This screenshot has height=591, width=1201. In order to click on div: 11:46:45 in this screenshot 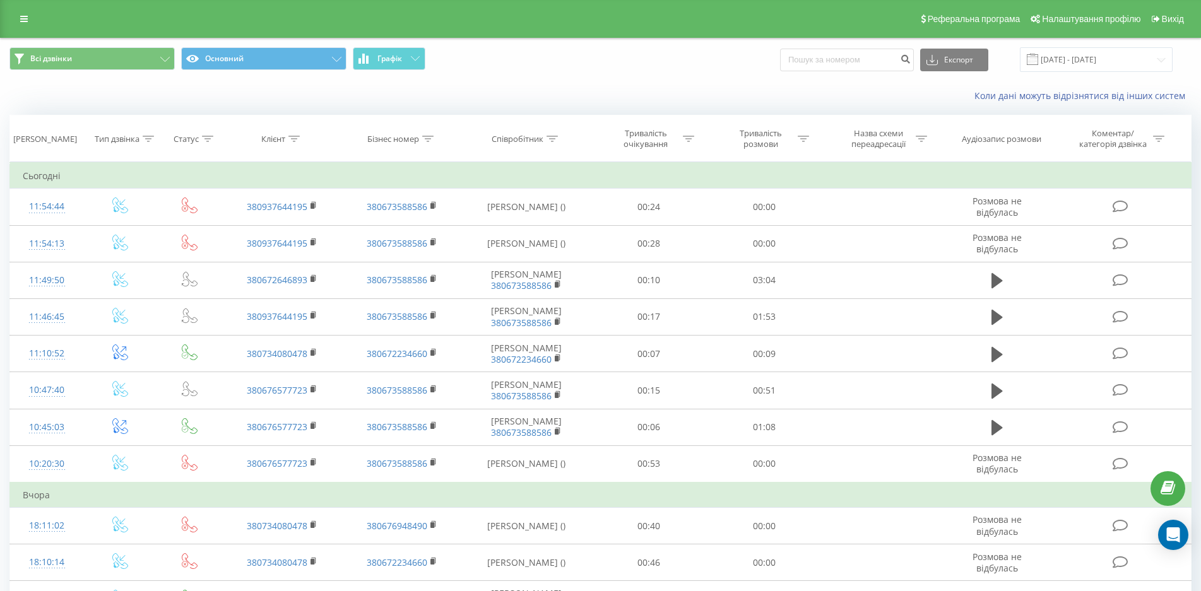, I will do `click(47, 317)`.